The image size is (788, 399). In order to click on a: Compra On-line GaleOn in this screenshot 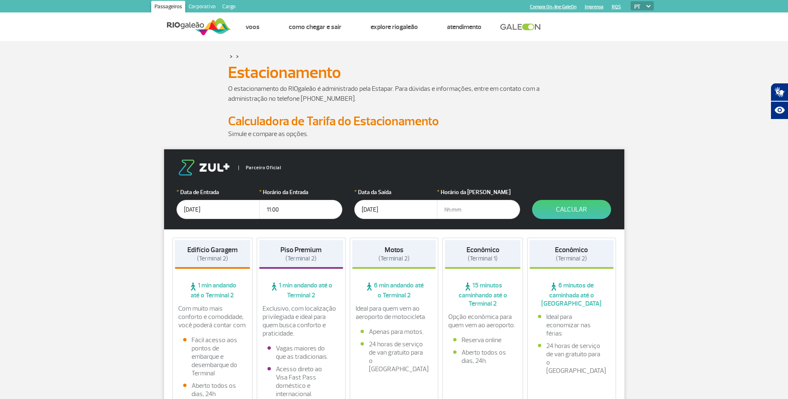, I will do `click(553, 7)`.